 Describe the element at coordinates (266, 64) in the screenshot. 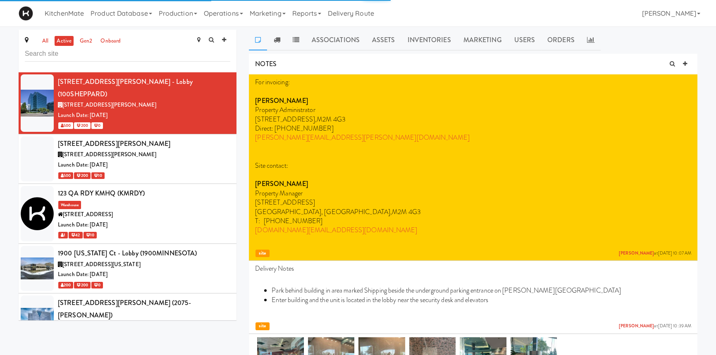

I see `span: NOTES` at that location.